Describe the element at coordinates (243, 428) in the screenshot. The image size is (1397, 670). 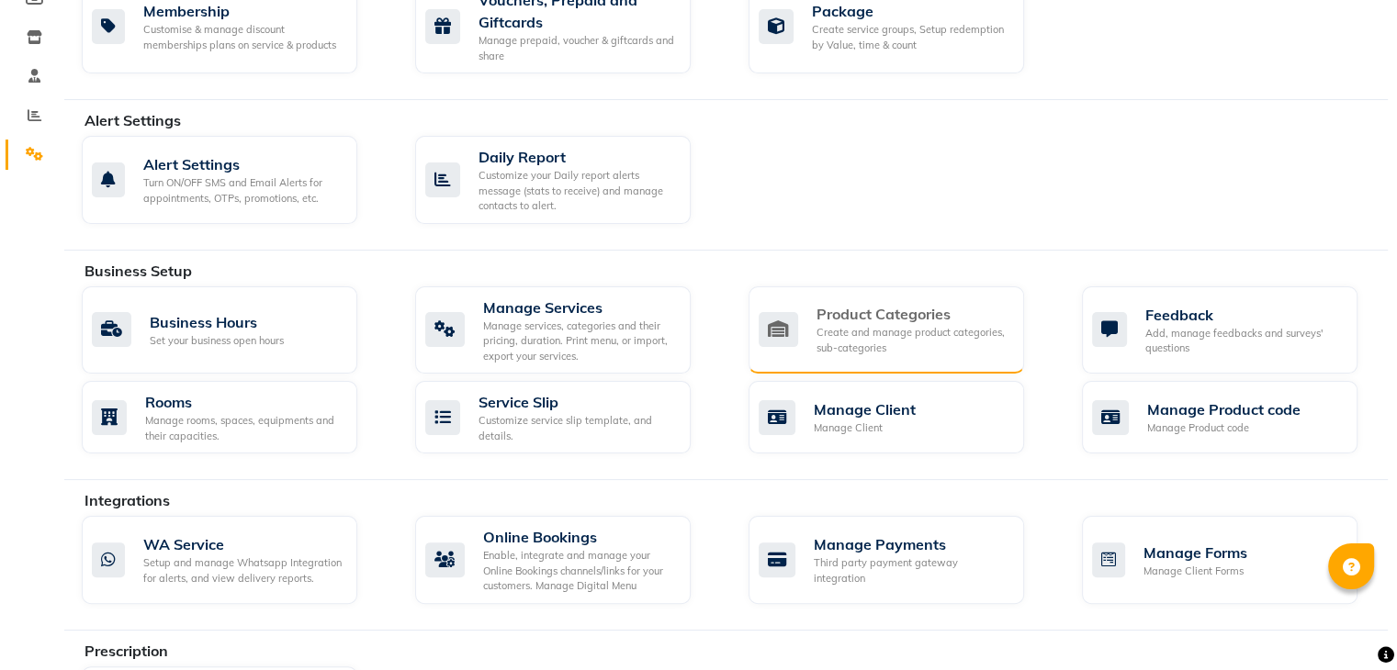
I see `div: Manage rooms, spaces, equipments and their capacities.` at that location.